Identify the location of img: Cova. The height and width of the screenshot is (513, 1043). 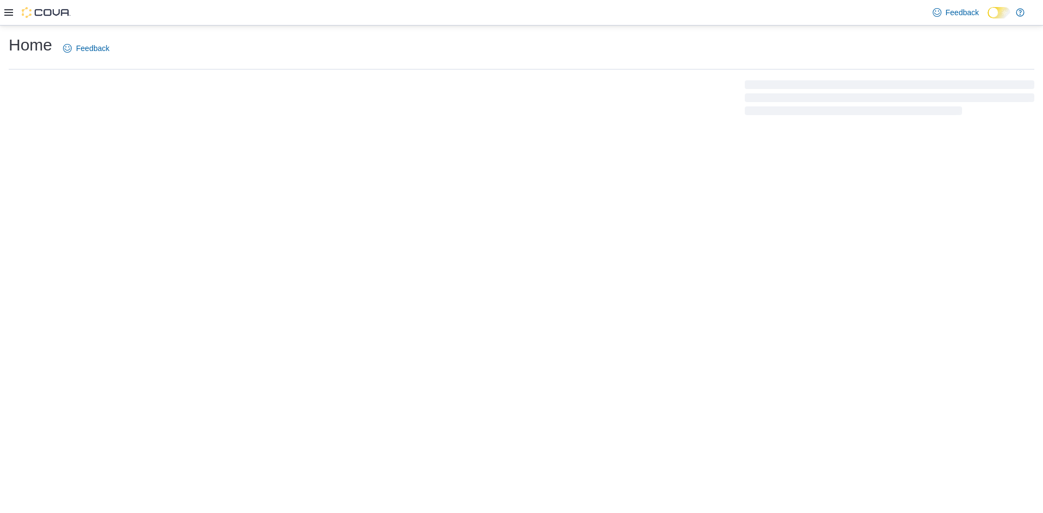
(46, 12).